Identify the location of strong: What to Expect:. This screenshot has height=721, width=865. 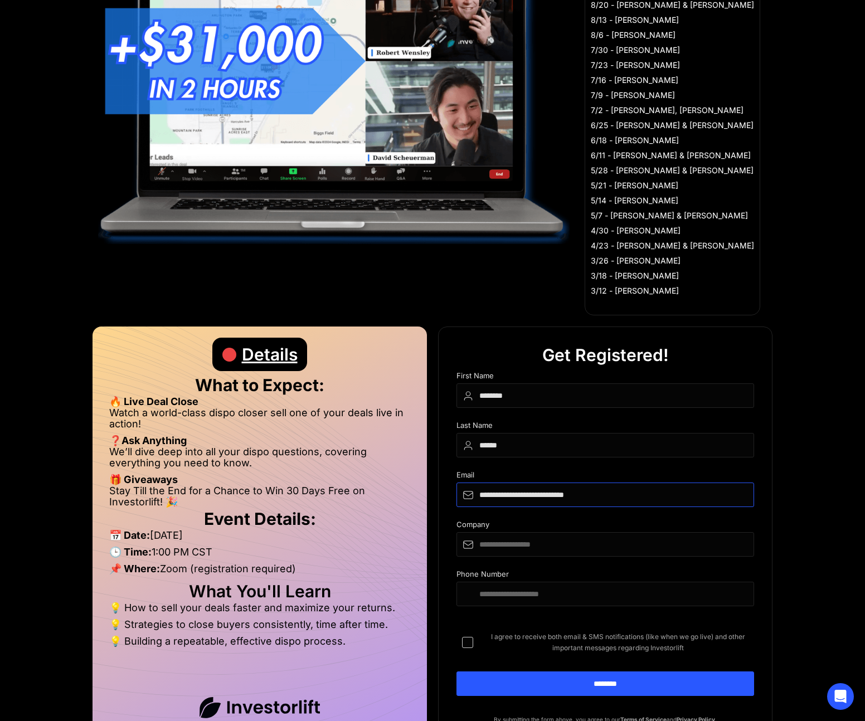
(260, 385).